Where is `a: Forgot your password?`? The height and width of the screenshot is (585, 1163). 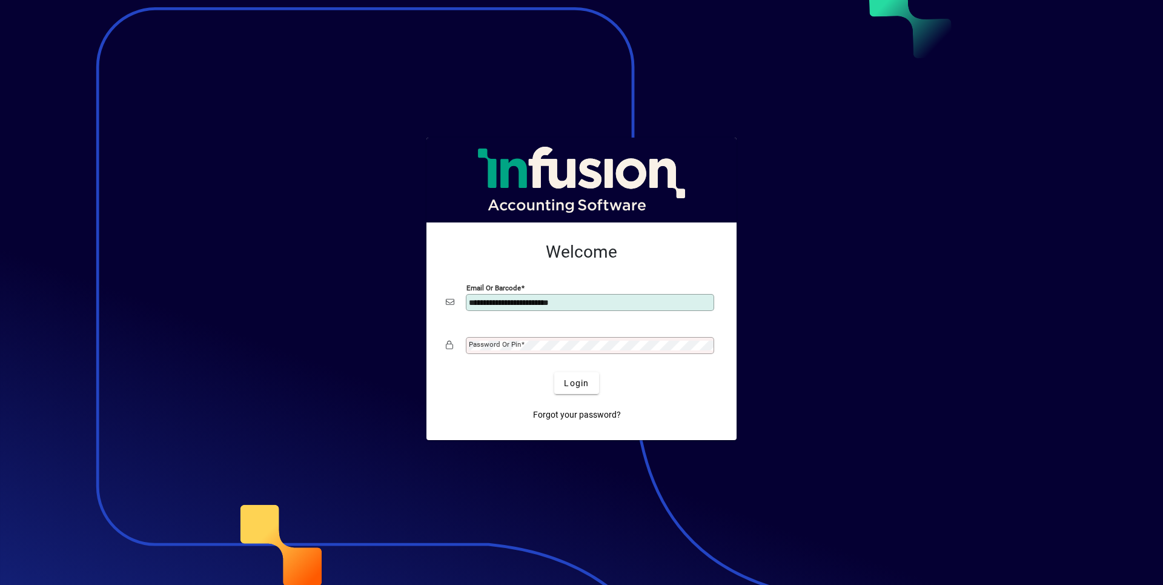 a: Forgot your password? is located at coordinates (577, 414).